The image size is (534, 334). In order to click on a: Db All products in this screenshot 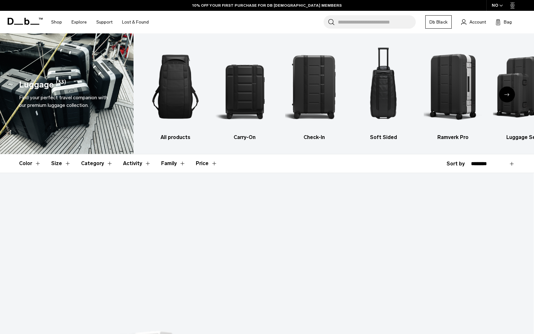, I will do `click(175, 92)`.